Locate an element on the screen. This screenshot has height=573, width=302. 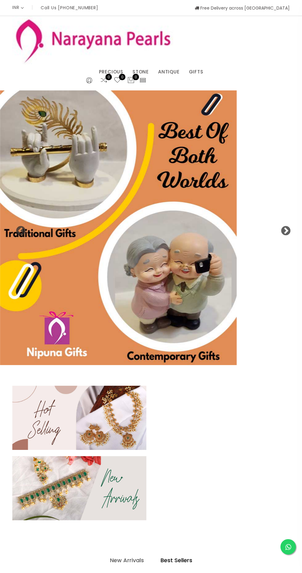
a: PRECIOUS is located at coordinates (111, 72).